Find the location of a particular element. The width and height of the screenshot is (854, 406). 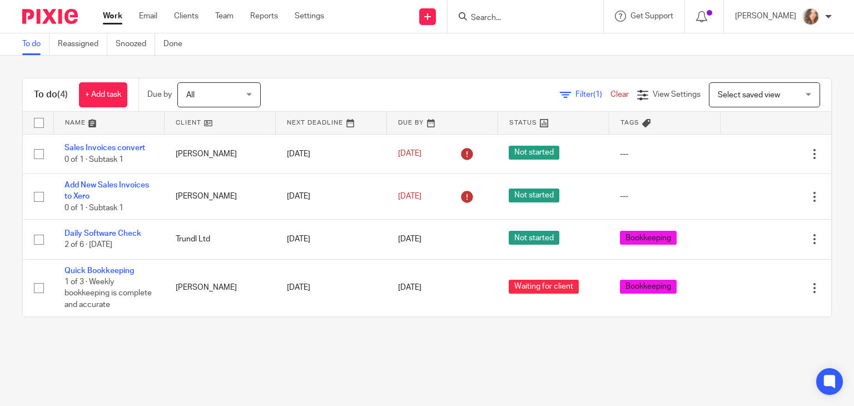

a: Email is located at coordinates (148, 16).